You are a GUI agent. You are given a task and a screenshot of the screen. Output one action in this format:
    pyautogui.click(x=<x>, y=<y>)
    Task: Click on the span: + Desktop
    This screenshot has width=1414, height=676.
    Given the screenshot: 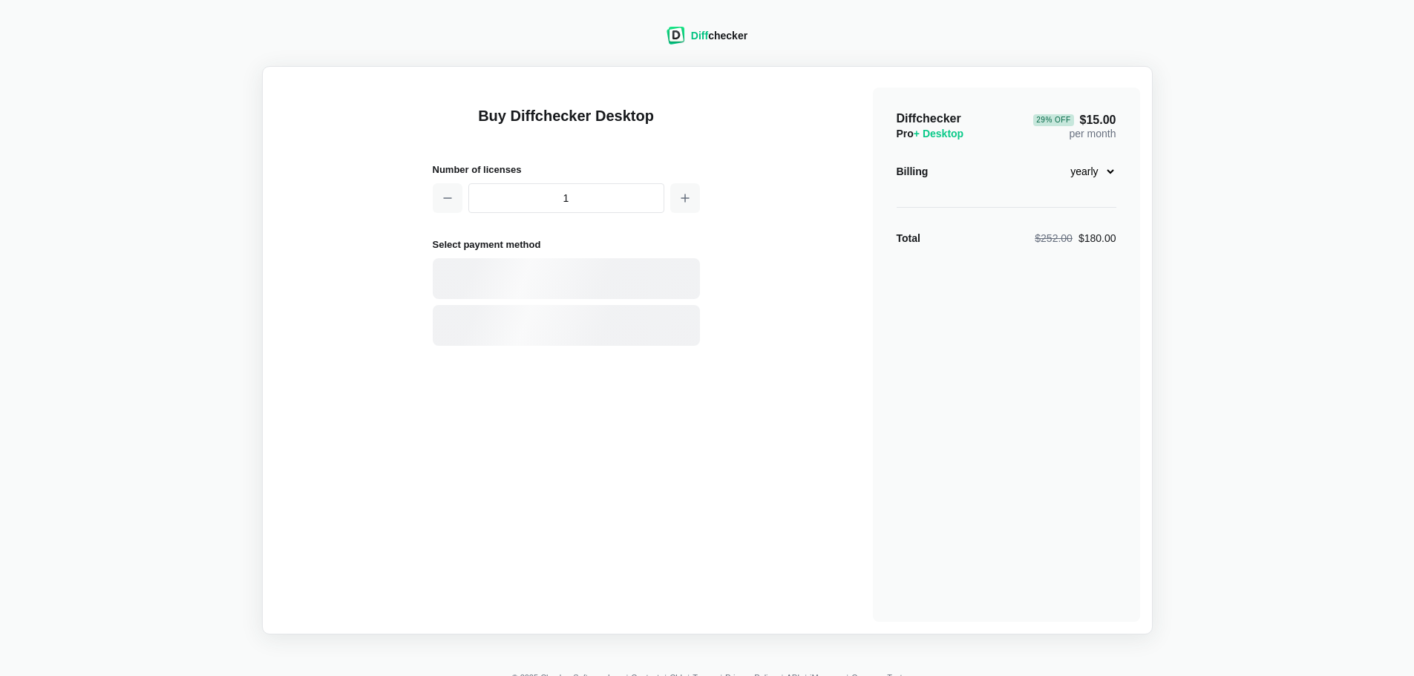 What is the action you would take?
    pyautogui.click(x=938, y=134)
    